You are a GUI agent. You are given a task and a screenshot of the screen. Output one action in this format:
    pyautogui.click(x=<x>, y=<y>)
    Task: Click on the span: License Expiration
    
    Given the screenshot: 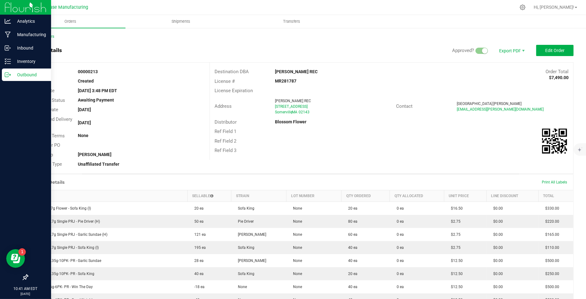 What is the action you would take?
    pyautogui.click(x=234, y=91)
    